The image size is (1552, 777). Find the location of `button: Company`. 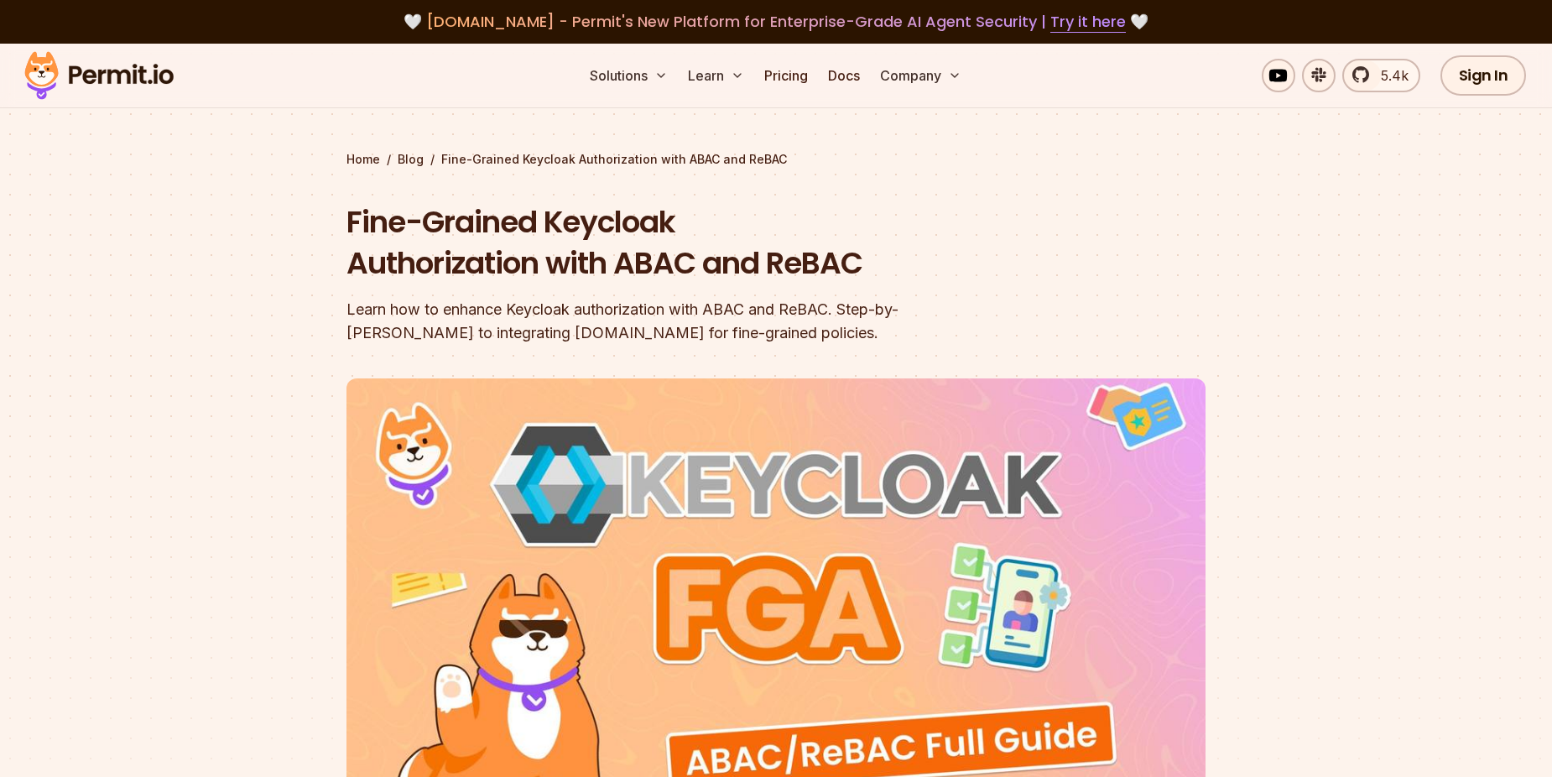

button: Company is located at coordinates (920, 75).